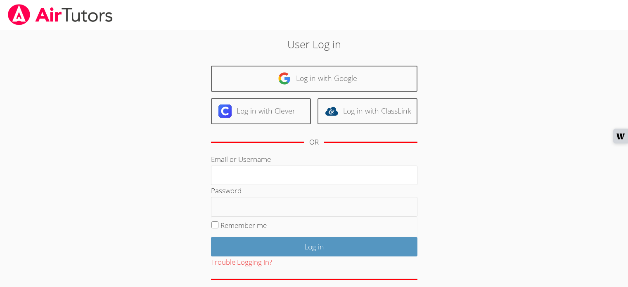  Describe the element at coordinates (314, 78) in the screenshot. I see `a: Log in with Google` at that location.